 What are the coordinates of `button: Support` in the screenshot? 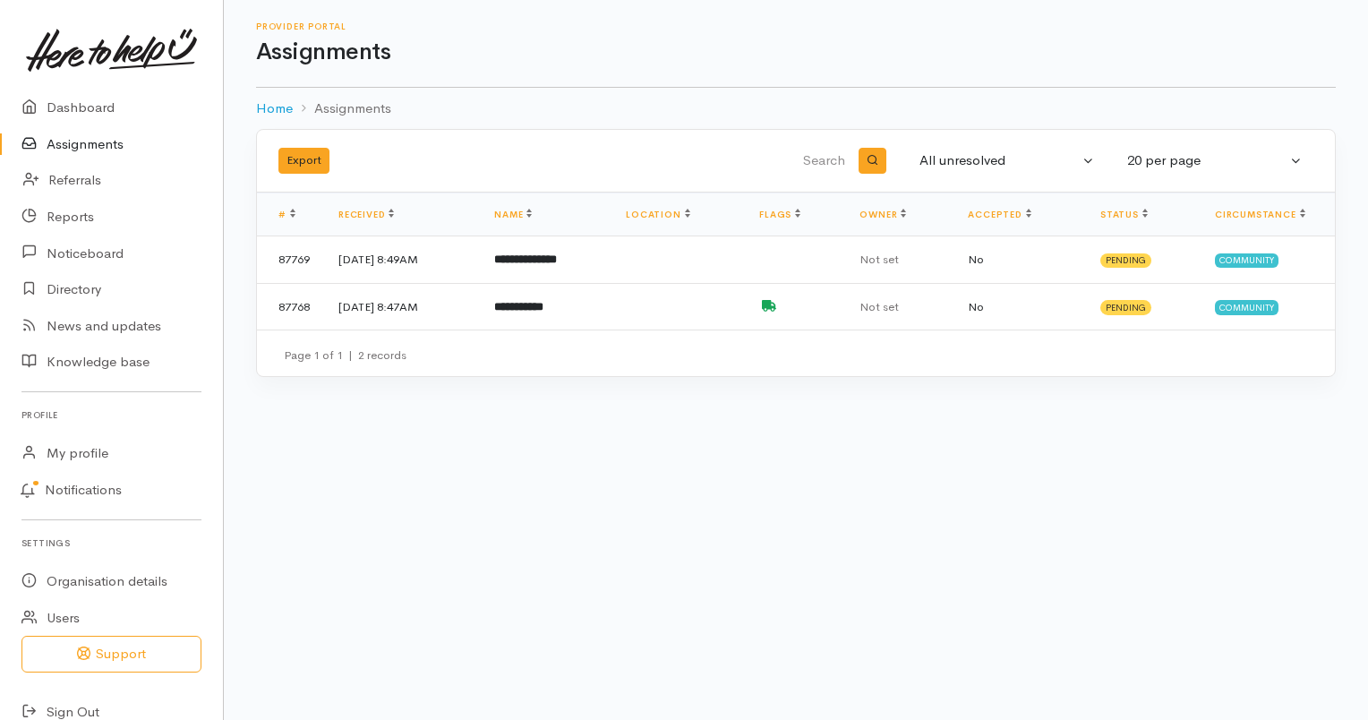 It's located at (111, 653).